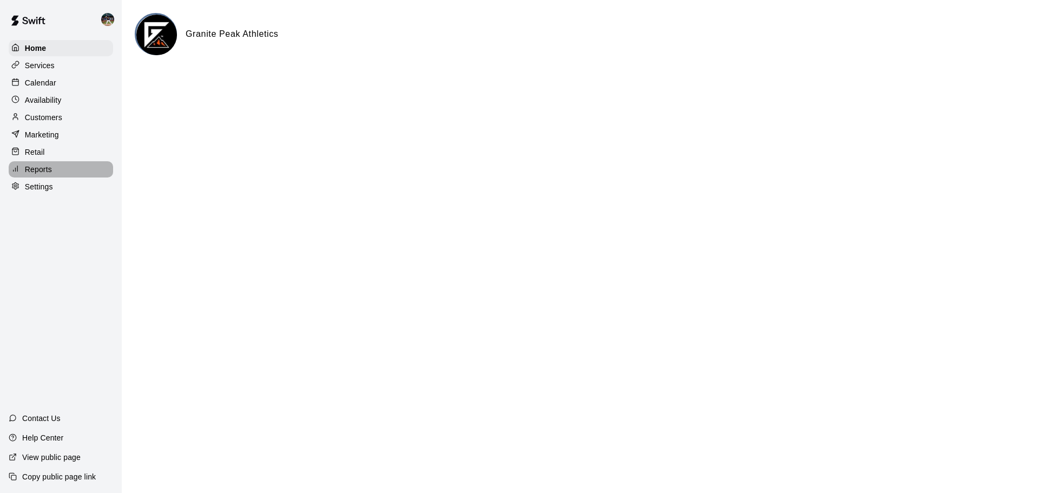 Image resolution: width=1039 pixels, height=493 pixels. I want to click on a: Customers, so click(61, 117).